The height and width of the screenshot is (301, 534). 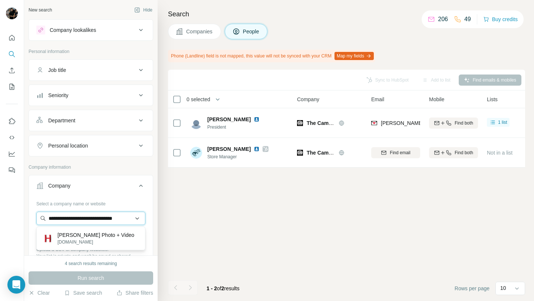 I want to click on button: Use Surfe on LinkedIn, so click(x=12, y=121).